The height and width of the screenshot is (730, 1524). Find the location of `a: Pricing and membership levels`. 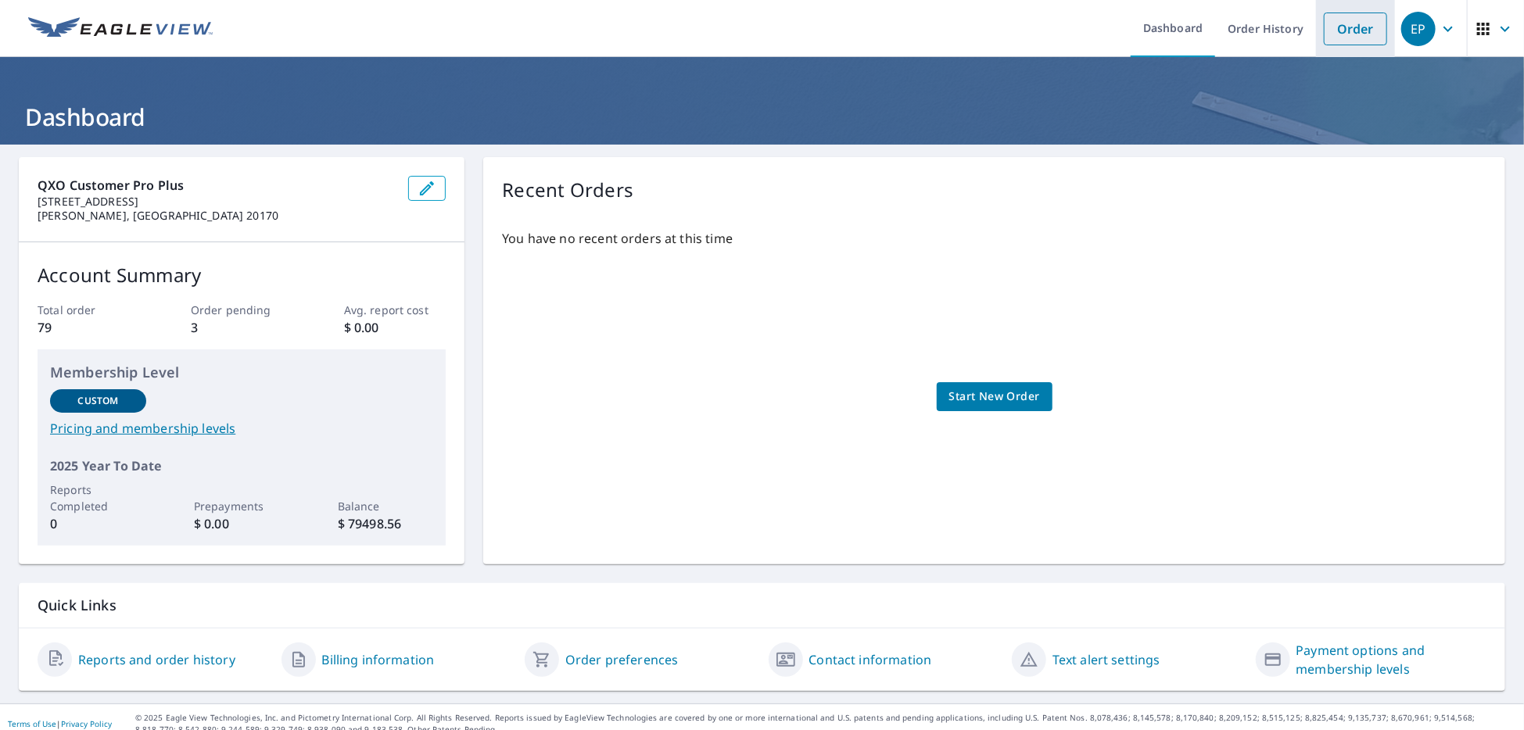

a: Pricing and membership levels is located at coordinates (242, 429).